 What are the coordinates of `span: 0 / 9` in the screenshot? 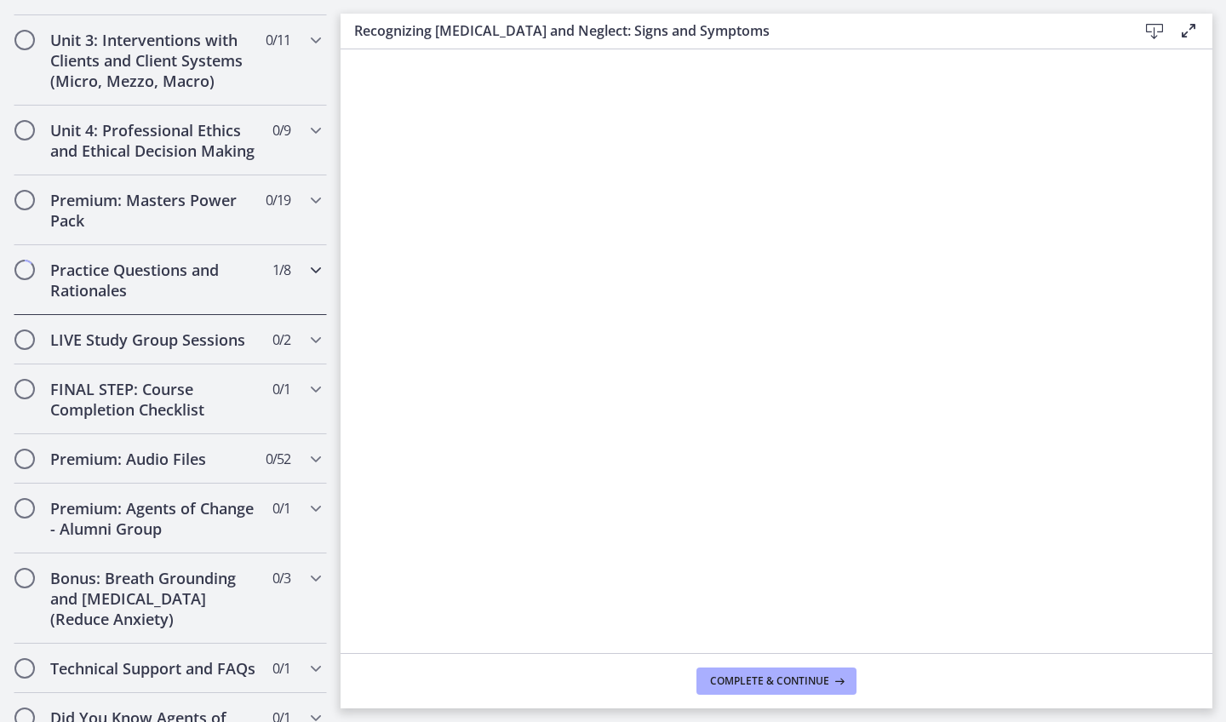 It's located at (281, 130).